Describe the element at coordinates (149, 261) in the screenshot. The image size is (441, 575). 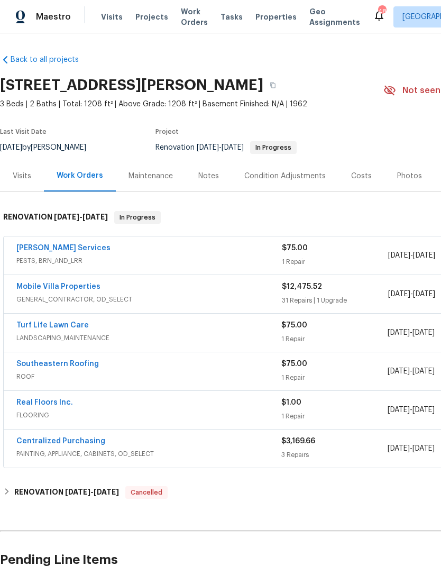
I see `span: PESTS, BRN_AND_LRR` at that location.